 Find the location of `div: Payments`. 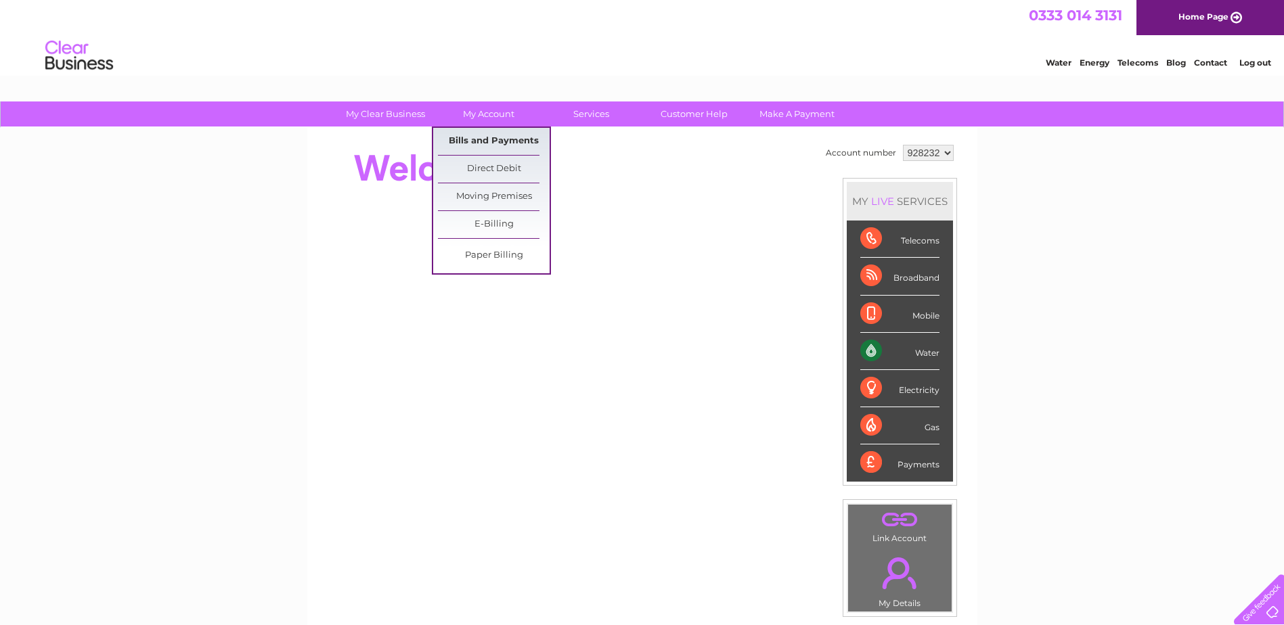

div: Payments is located at coordinates (900, 463).